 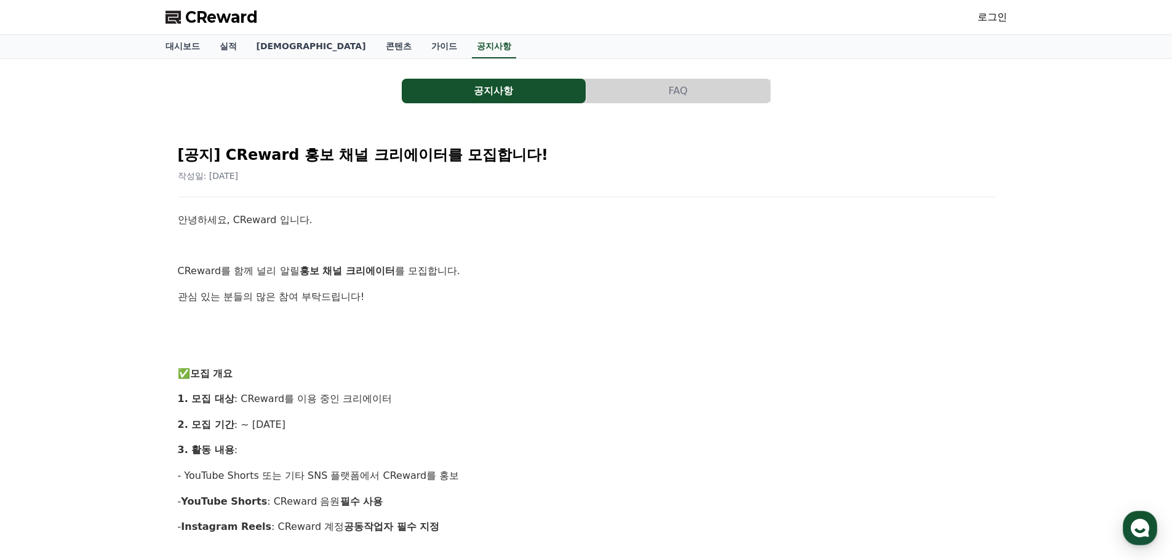 What do you see at coordinates (586, 155) in the screenshot?
I see `h2: [공지] CReward 홍보 채널 크리에이터를 모집합니다!` at bounding box center [586, 155].